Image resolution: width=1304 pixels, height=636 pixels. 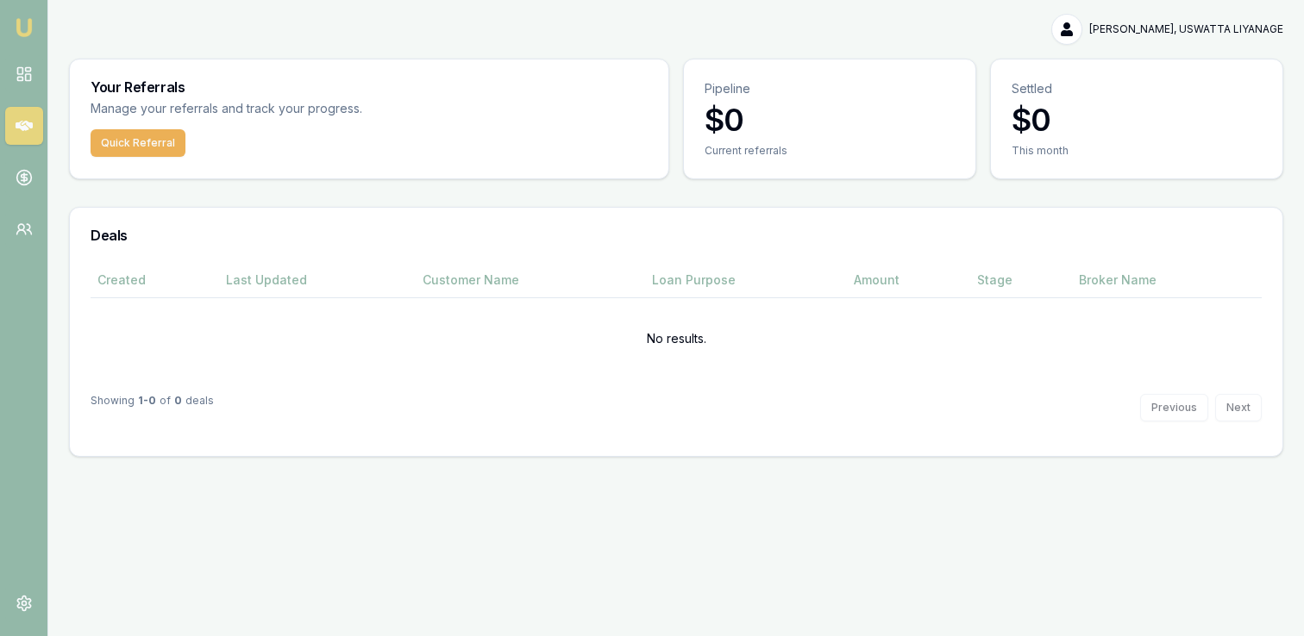 What do you see at coordinates (138, 143) in the screenshot?
I see `a: Quick Referral` at bounding box center [138, 143].